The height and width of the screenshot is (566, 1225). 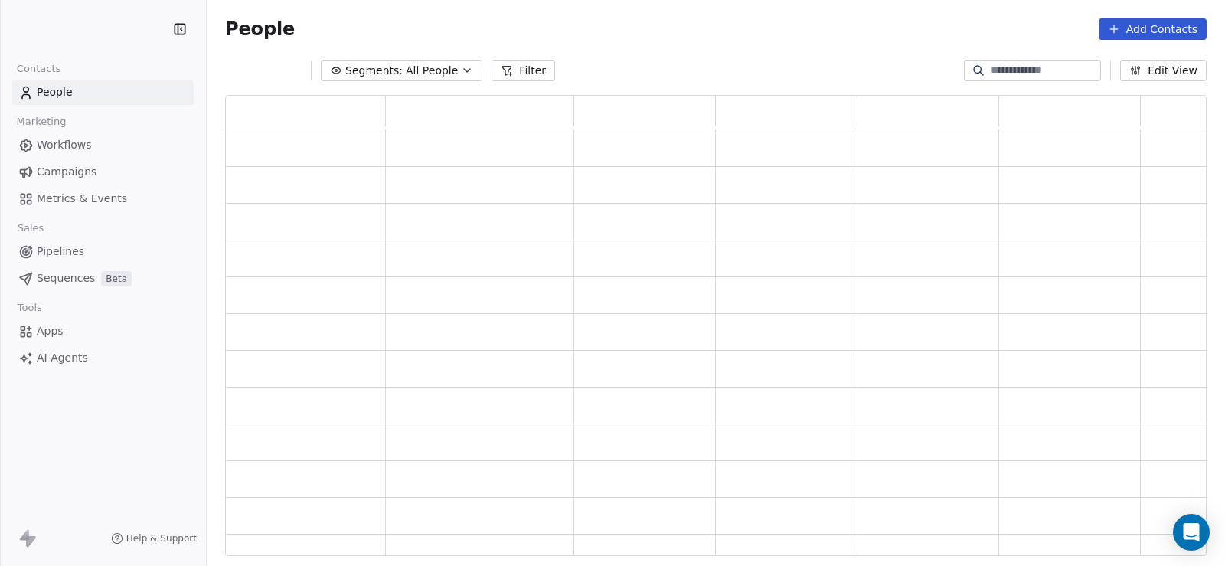 What do you see at coordinates (162, 538) in the screenshot?
I see `span: Help & Support` at bounding box center [162, 538].